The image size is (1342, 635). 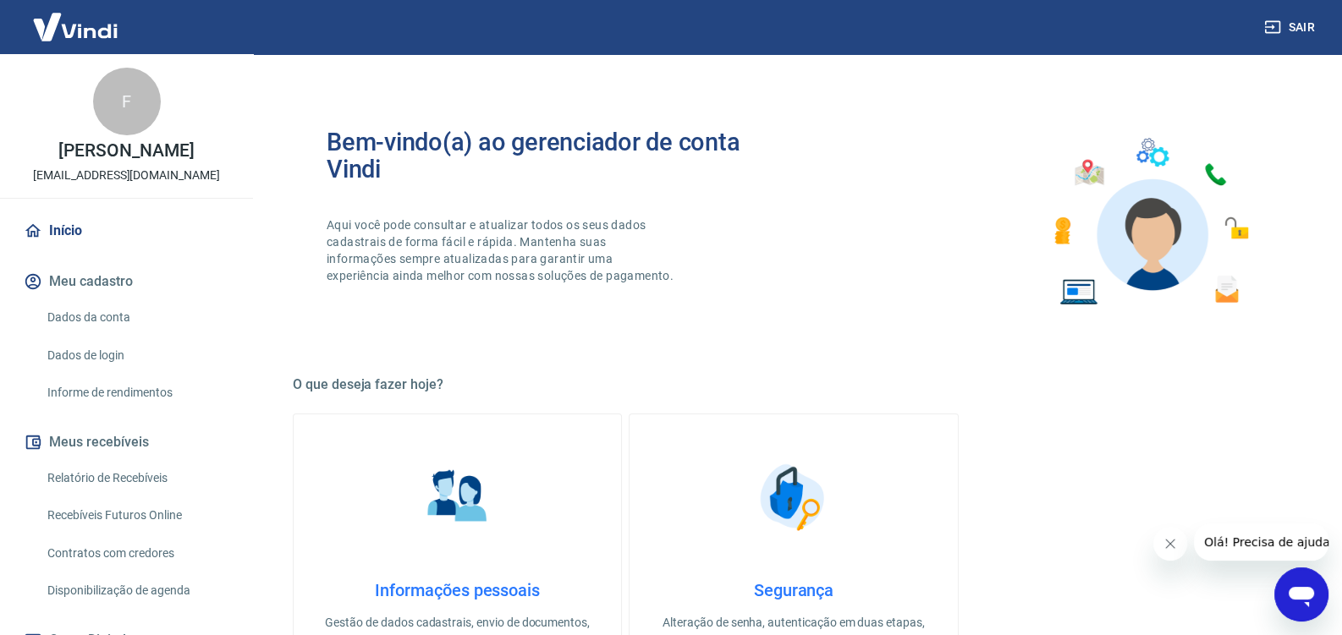 I want to click on h2: Bem-vindo(a) ao gerenciador de conta Vindi, so click(x=560, y=156).